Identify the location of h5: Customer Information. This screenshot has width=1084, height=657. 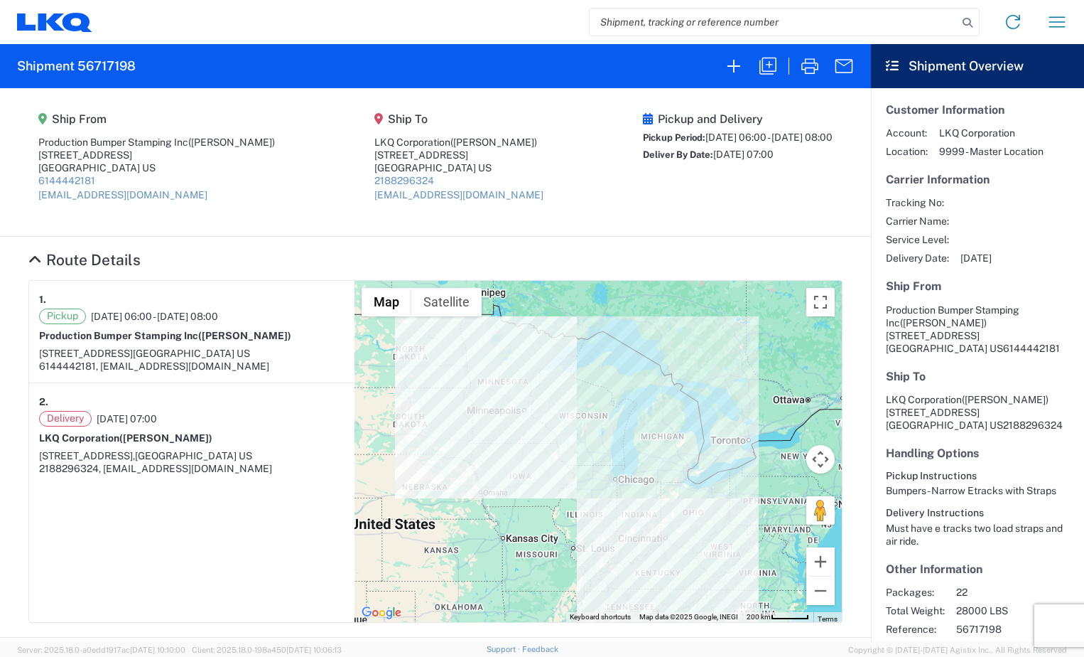
(978, 109).